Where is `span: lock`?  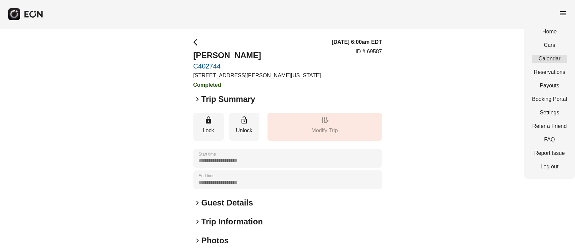
span: lock is located at coordinates (209, 120).